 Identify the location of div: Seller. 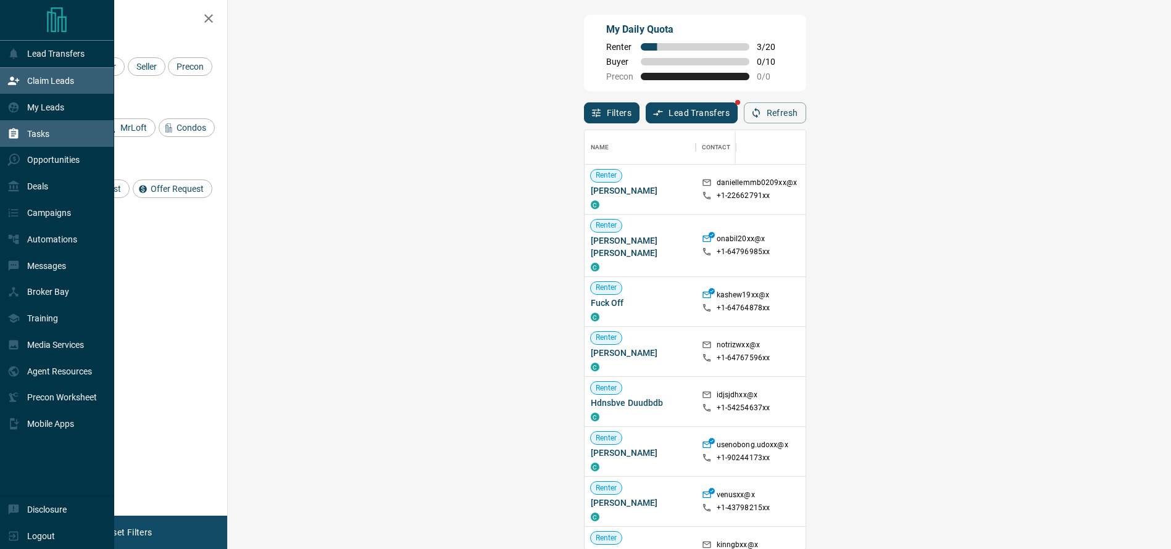
(146, 67).